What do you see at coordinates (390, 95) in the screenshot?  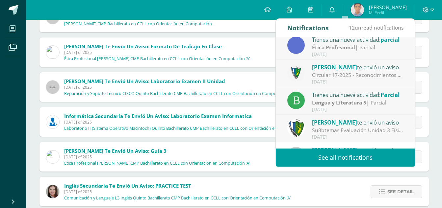 I see `span: Parcial` at bounding box center [390, 95].